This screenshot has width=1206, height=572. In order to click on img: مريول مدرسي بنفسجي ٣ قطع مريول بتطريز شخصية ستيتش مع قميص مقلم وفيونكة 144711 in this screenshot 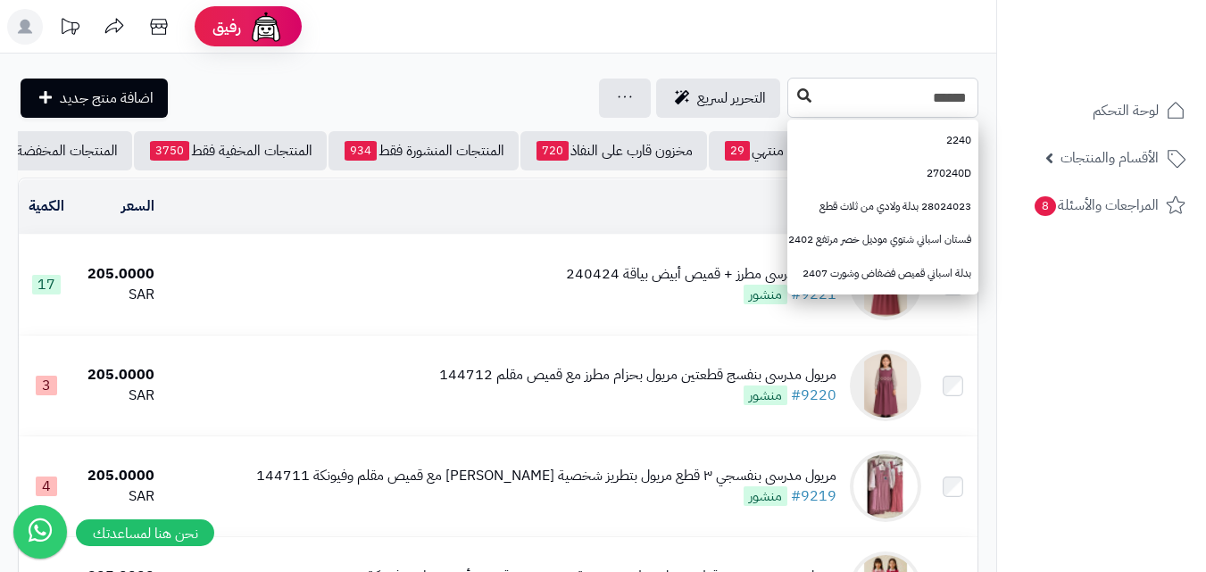, I will do `click(885, 486)`.